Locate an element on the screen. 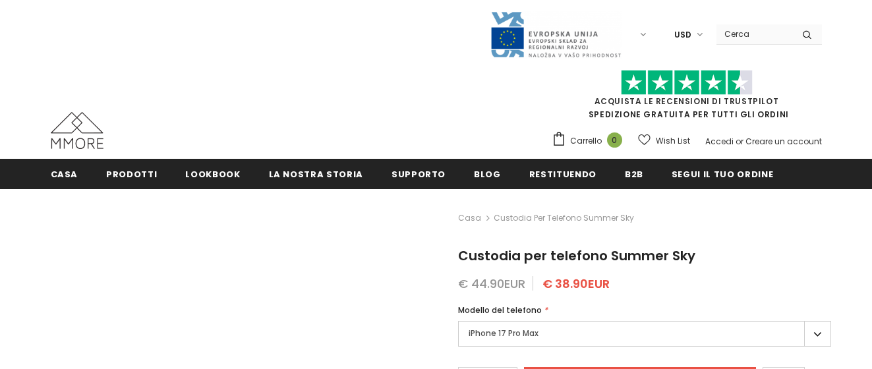  span: 0 is located at coordinates (614, 140).